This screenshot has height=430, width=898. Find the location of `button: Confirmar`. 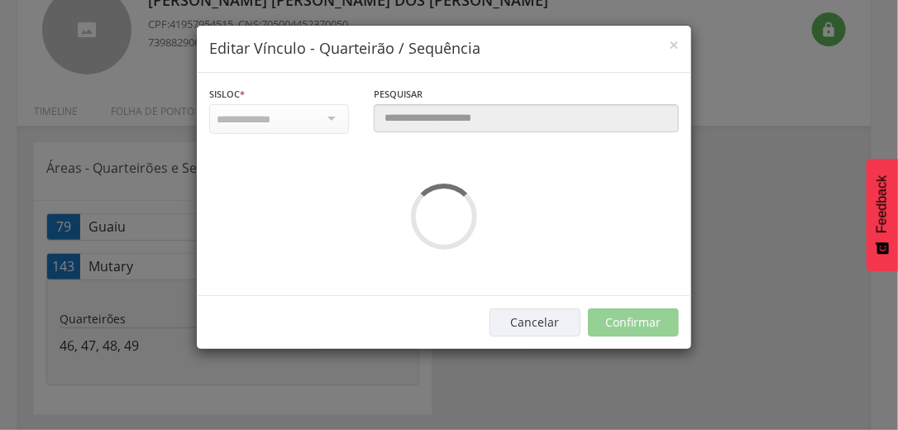

button: Confirmar is located at coordinates (634, 323).